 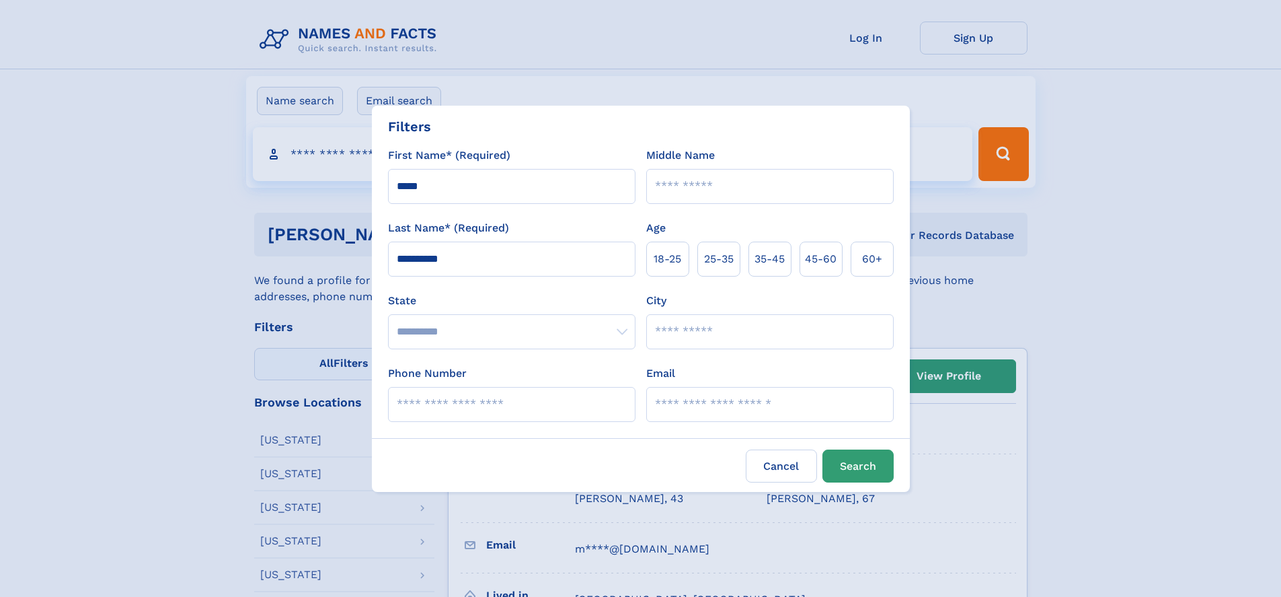 I want to click on span: 35‑45, so click(x=769, y=259).